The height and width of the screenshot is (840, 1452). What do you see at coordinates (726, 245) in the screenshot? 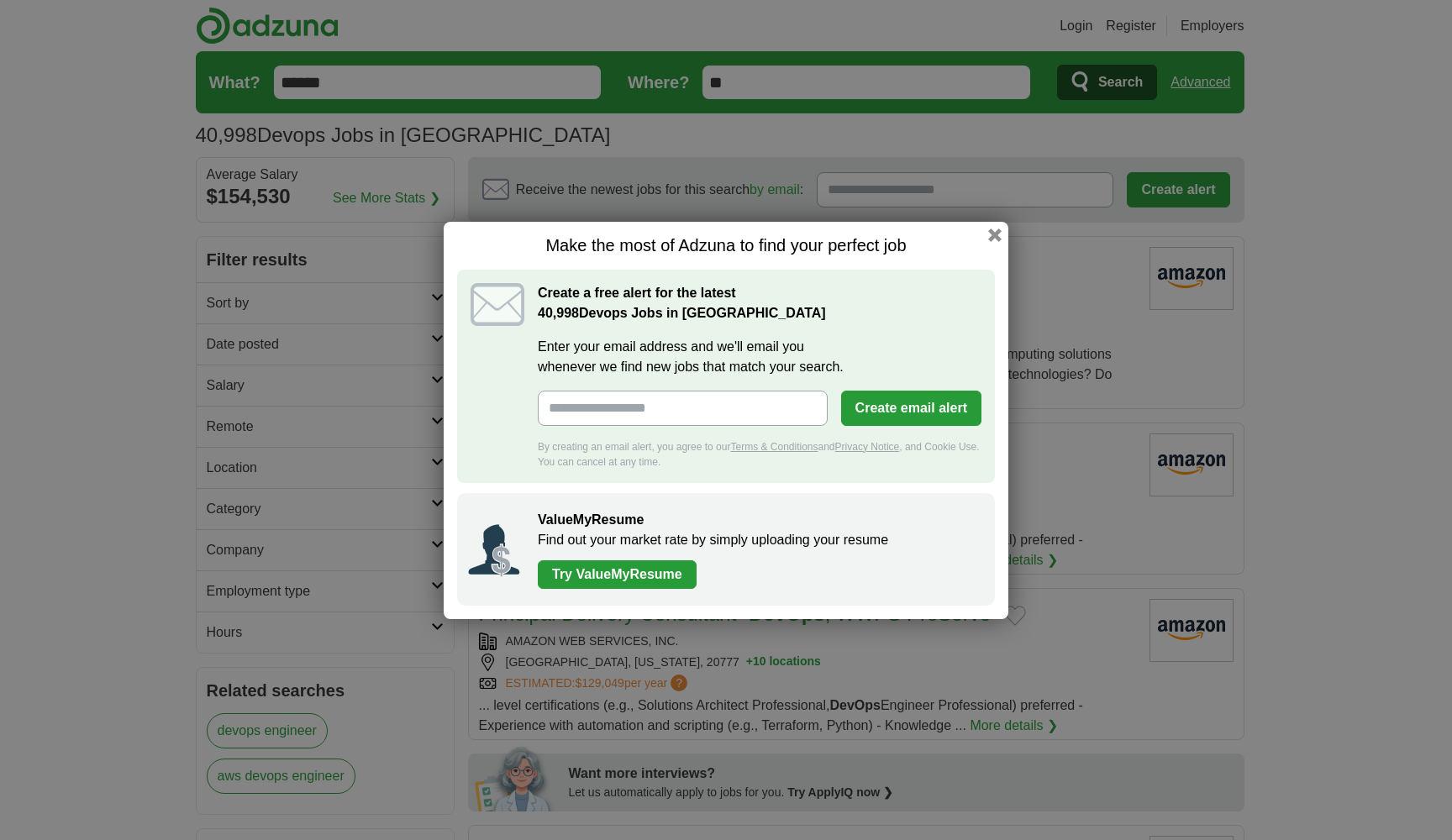
I see `h1: Make the most of Adzuna to find your perfect job` at bounding box center [726, 245].